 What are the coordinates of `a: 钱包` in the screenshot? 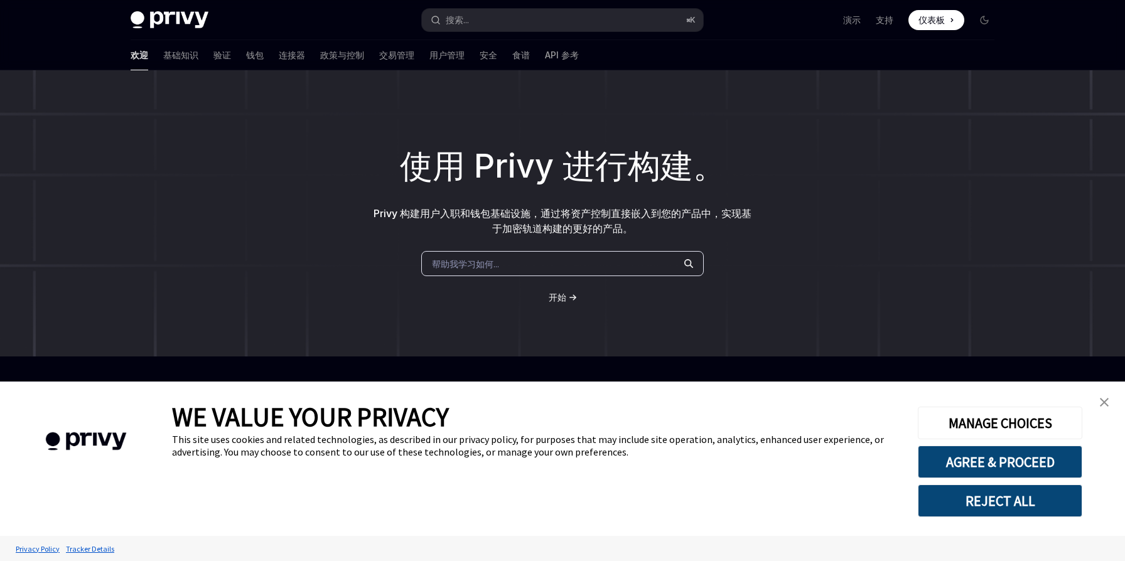 It's located at (255, 55).